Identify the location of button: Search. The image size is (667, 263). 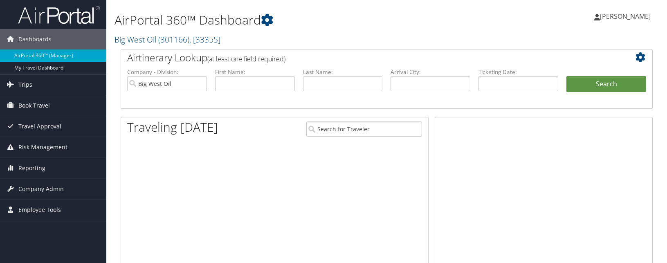
(606, 84).